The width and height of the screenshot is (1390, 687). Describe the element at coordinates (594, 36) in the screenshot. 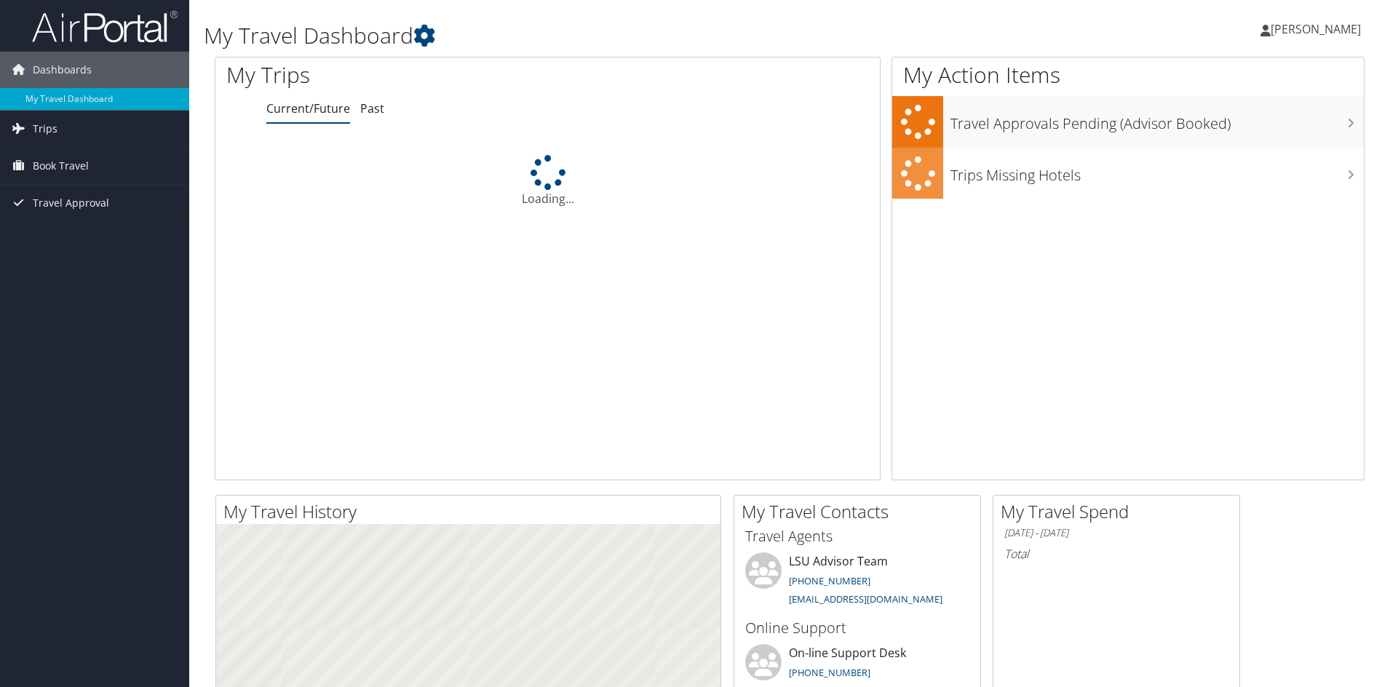

I see `h1: My Travel Dashboard` at that location.